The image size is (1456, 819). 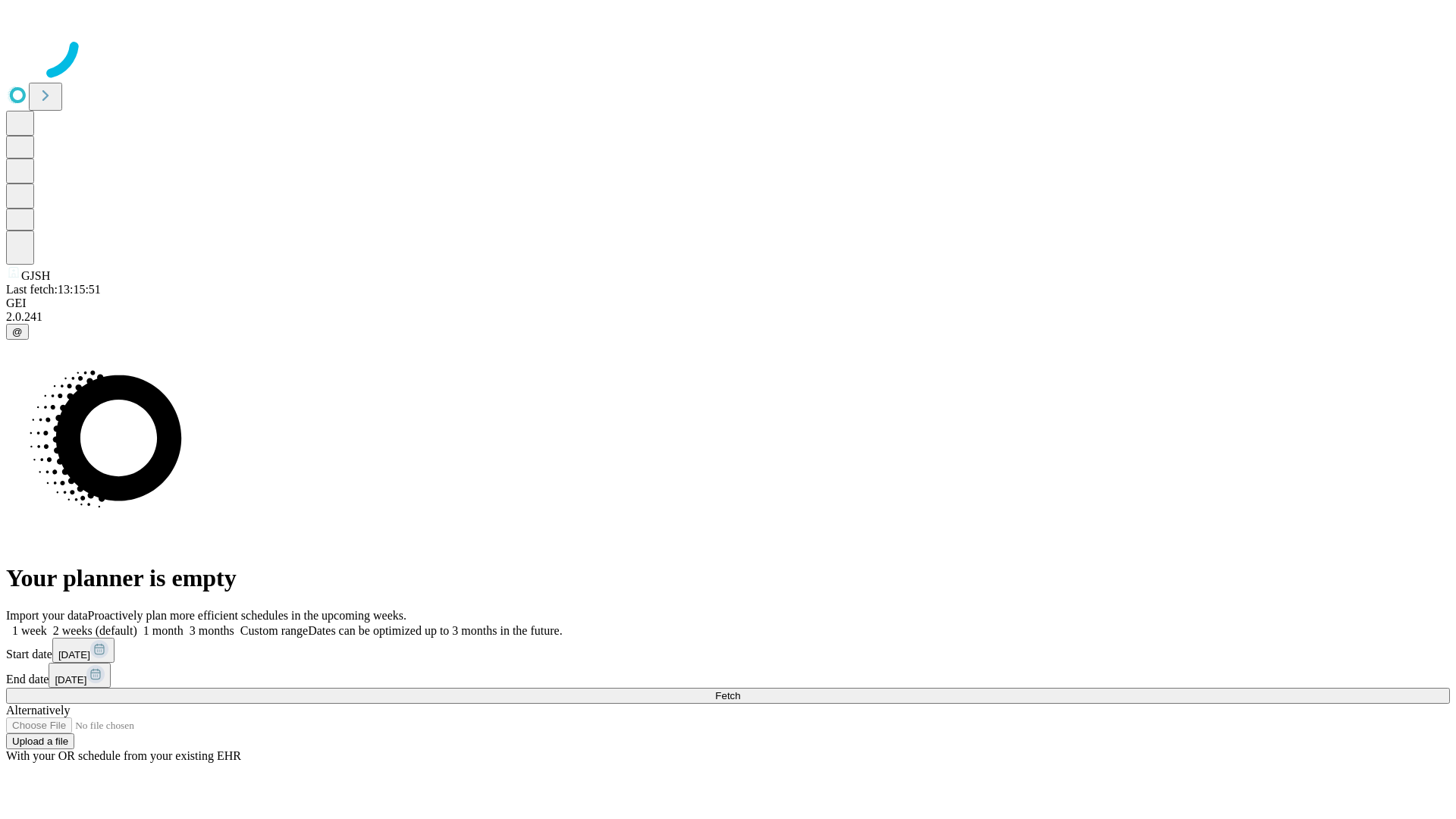 What do you see at coordinates (94, 630) in the screenshot?
I see `span: 2 weeks (default)` at bounding box center [94, 630].